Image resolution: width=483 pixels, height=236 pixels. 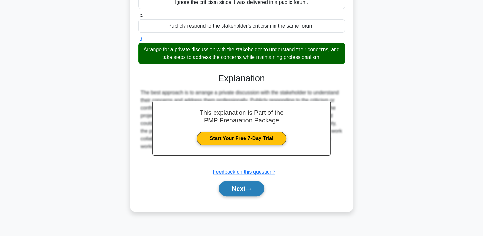 I want to click on u: Feedback on this question?, so click(x=244, y=171).